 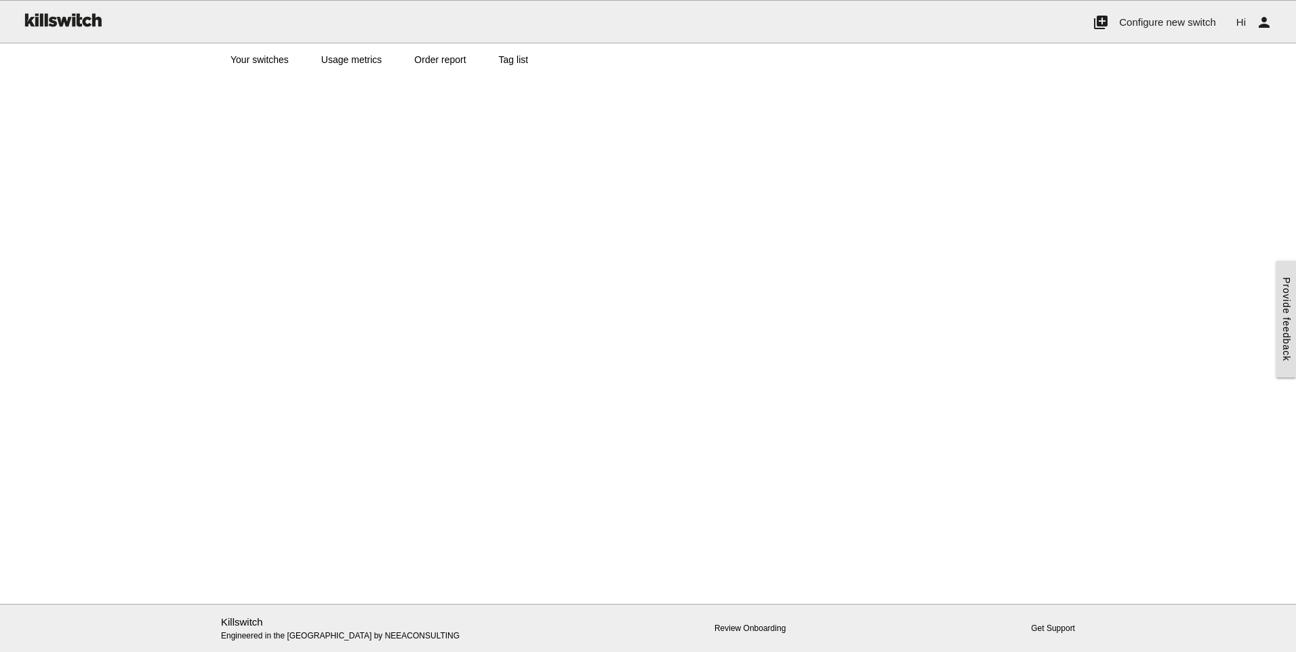 I want to click on i: person, so click(x=1264, y=22).